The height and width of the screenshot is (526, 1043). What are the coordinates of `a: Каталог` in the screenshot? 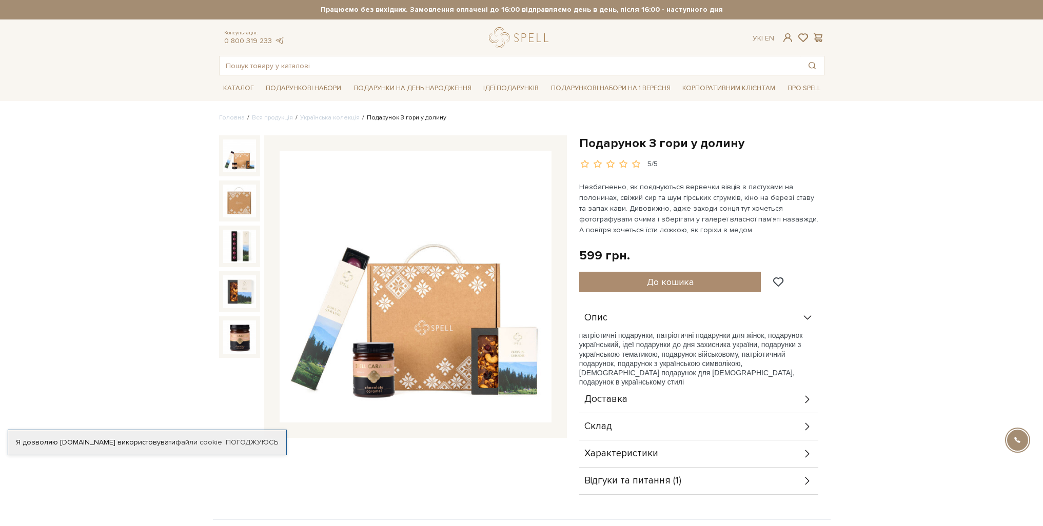 It's located at (239, 88).